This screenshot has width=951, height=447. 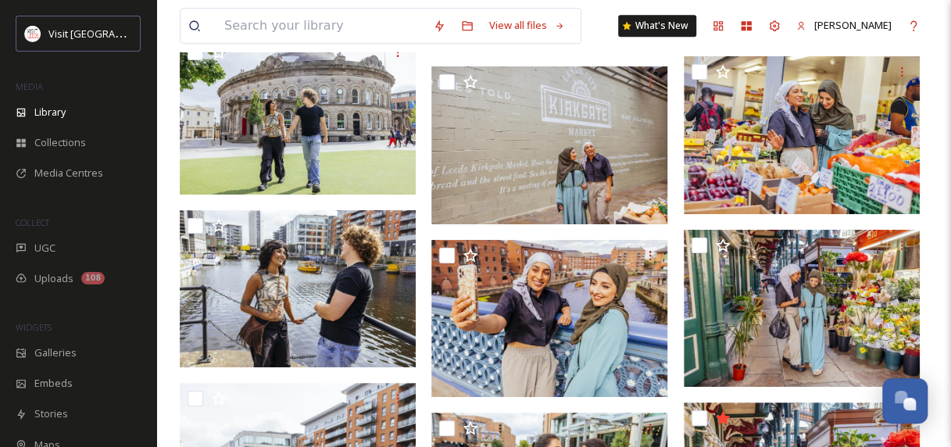 What do you see at coordinates (32, 222) in the screenshot?
I see `span: COLLECT` at bounding box center [32, 222].